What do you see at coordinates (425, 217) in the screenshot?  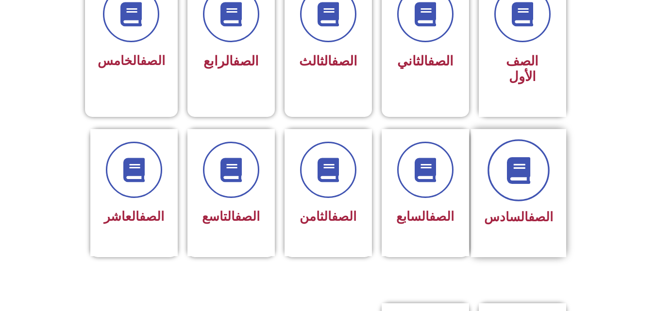 I see `span: السابع` at bounding box center [425, 217].